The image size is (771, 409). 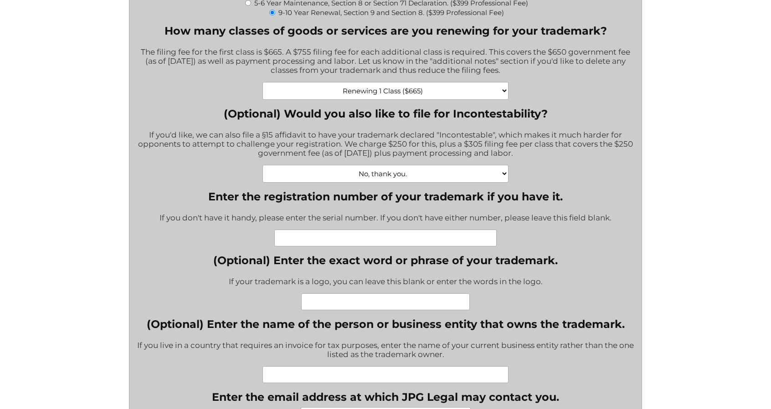 I want to click on label: (Optional) Enter the exact word or phrase of your trademark., so click(x=386, y=260).